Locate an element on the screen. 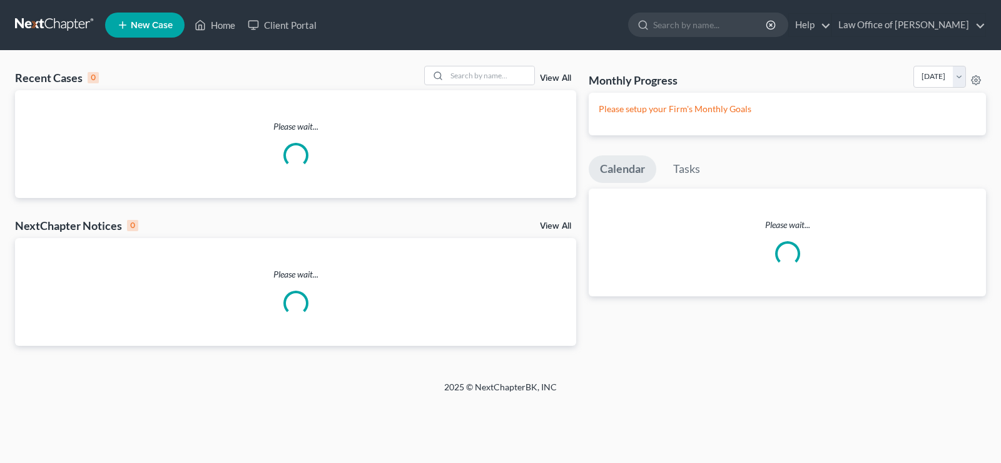 The height and width of the screenshot is (463, 1001). a: Help is located at coordinates (810, 25).